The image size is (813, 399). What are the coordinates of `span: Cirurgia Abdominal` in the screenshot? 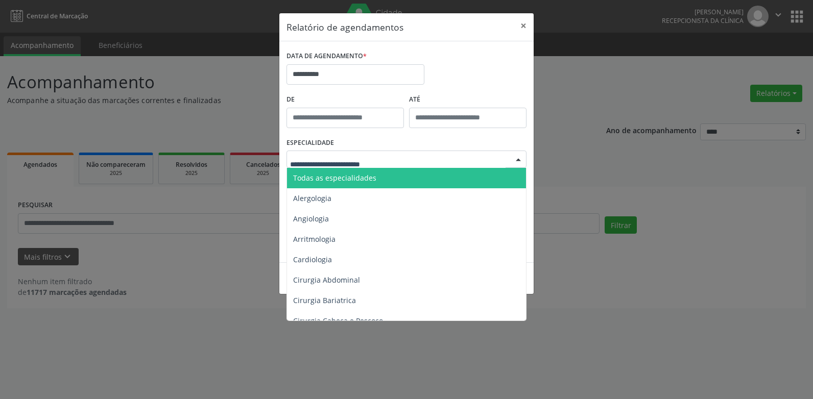 It's located at (326, 280).